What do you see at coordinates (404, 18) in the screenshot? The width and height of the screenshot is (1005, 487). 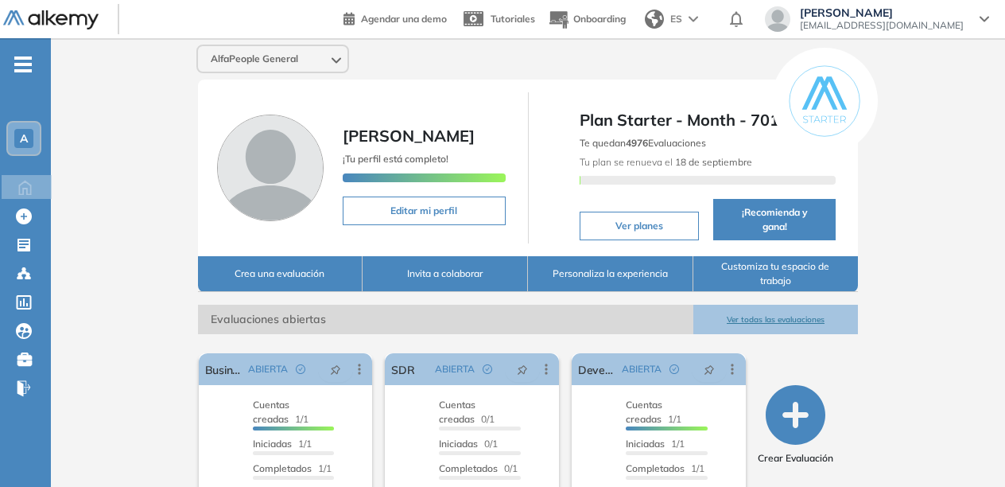 I see `span: Agendar una demo` at bounding box center [404, 18].